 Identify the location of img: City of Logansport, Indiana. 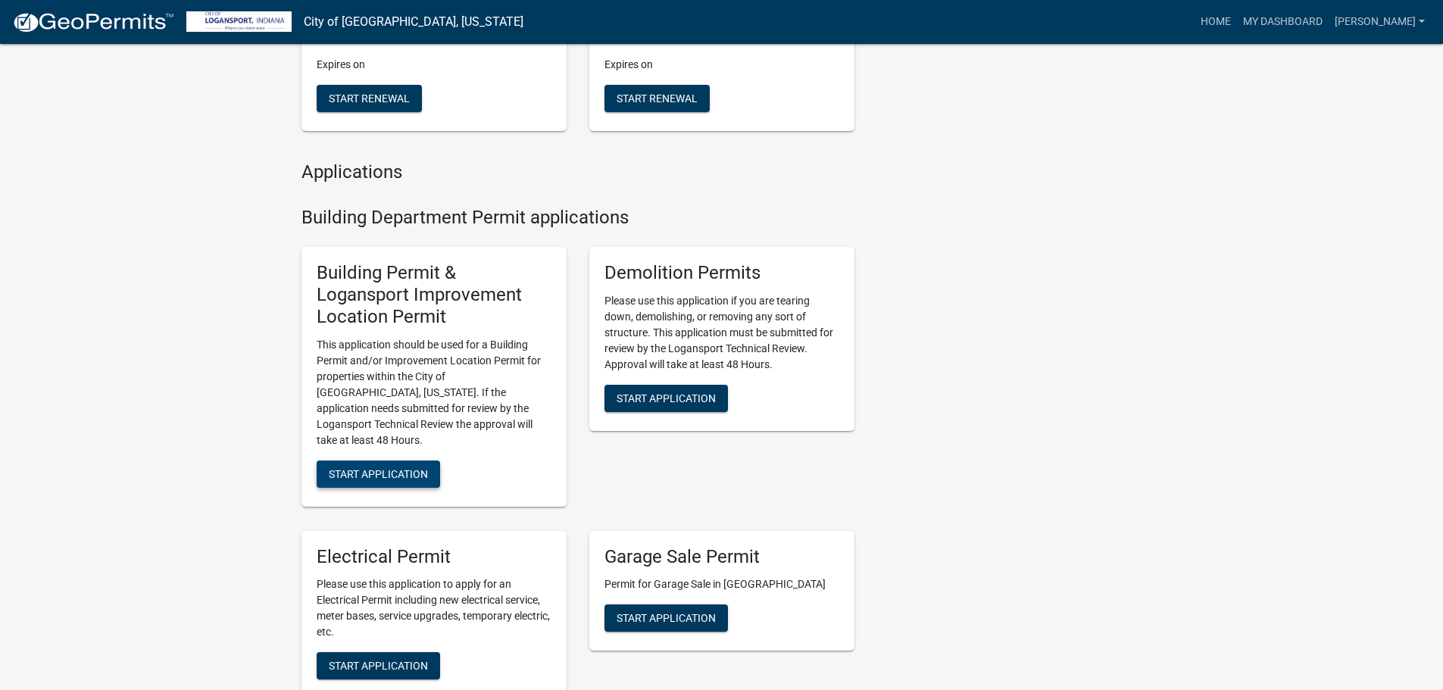
(239, 21).